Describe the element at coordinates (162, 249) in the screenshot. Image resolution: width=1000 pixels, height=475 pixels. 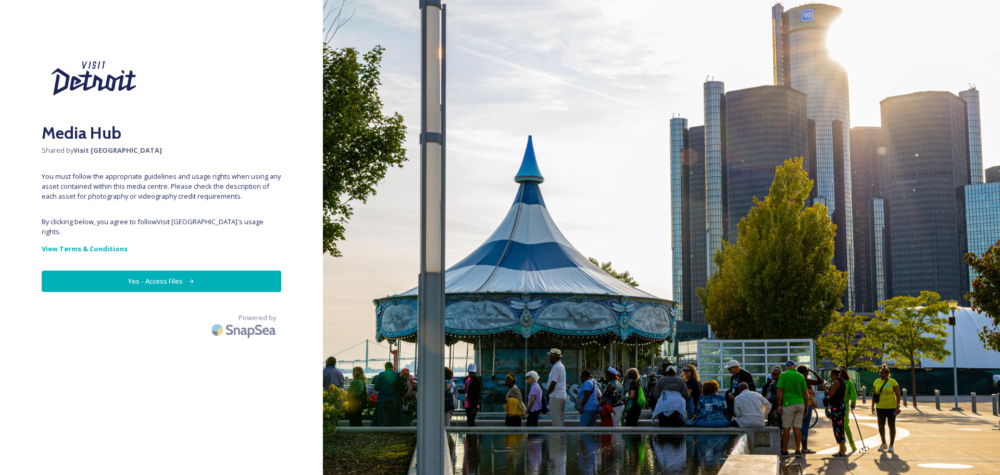
I see `a: View Terms & Conditions` at that location.